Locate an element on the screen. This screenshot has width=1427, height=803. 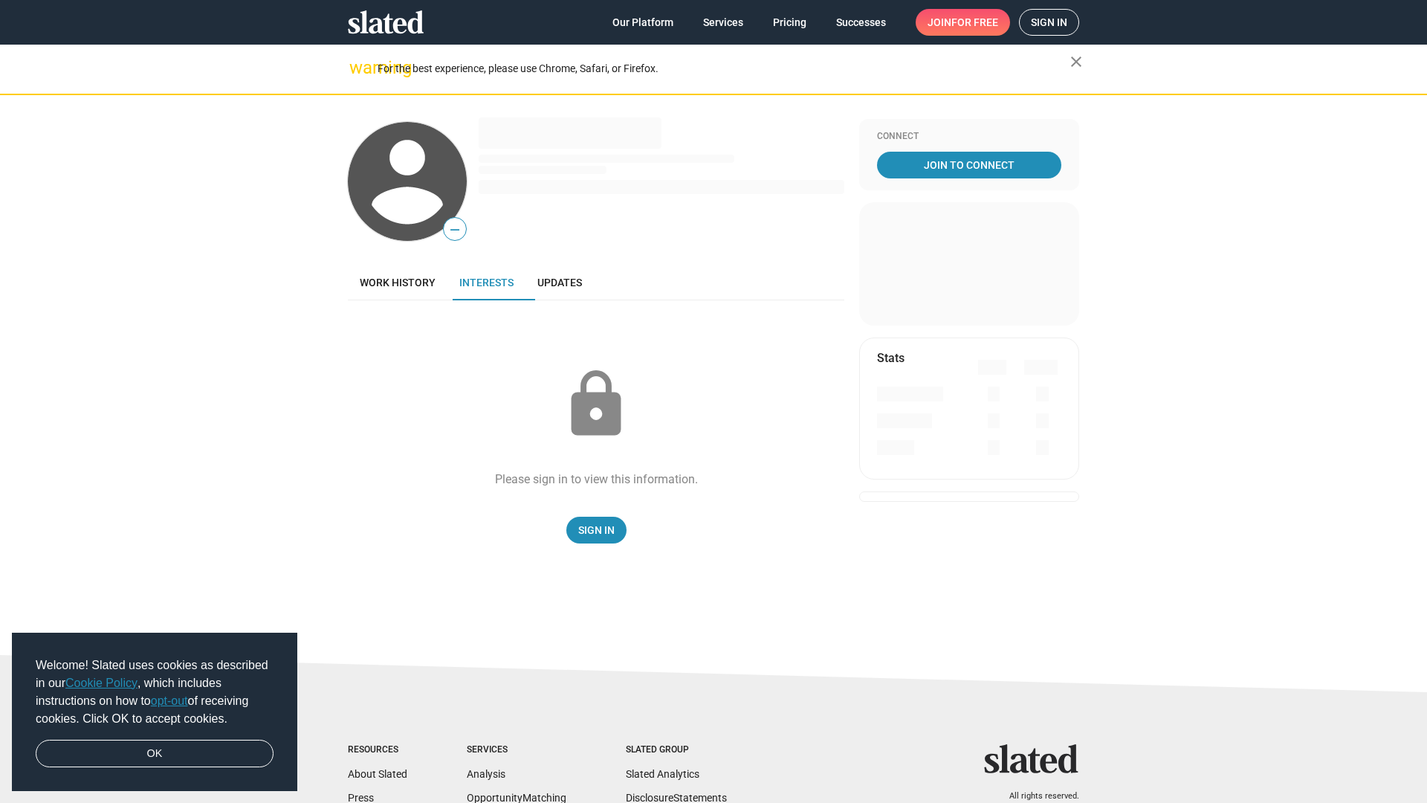
span: Join is located at coordinates (963, 22).